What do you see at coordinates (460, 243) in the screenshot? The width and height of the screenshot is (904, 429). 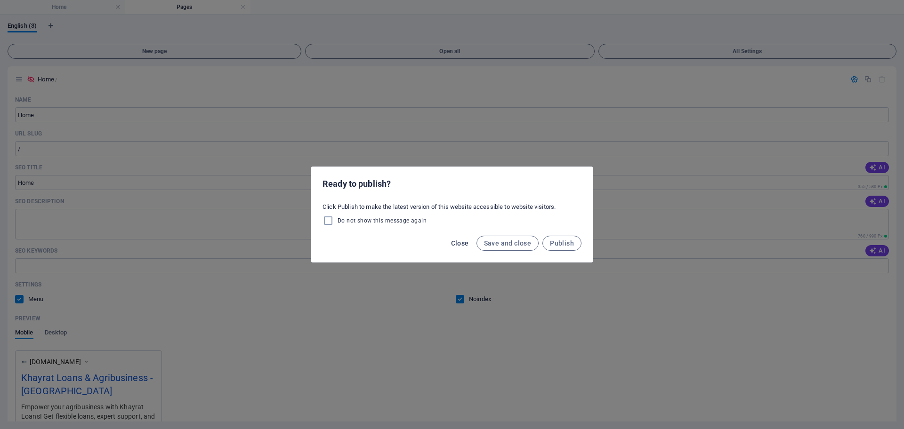 I see `button: Close` at bounding box center [460, 243].